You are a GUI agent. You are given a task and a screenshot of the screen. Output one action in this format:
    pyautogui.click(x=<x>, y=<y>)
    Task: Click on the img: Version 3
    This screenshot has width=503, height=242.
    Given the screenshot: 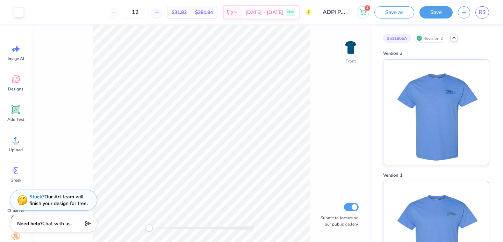 What is the action you would take?
    pyautogui.click(x=436, y=112)
    